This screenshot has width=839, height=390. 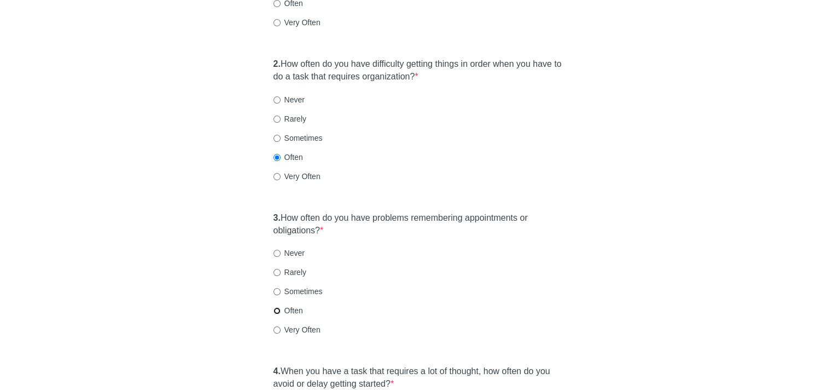 I want to click on label: How often do you have problems remembering appointments or obligations?, so click(x=420, y=224).